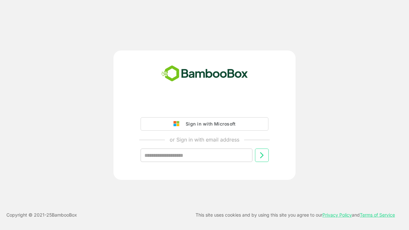 This screenshot has height=230, width=409. I want to click on div: Sign in with Microsoft, so click(209, 124).